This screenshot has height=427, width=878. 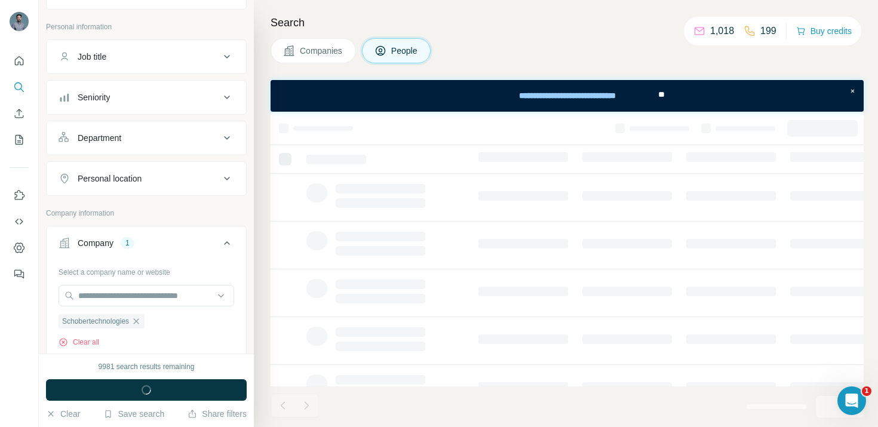 What do you see at coordinates (146, 246) in the screenshot?
I see `button: Company1` at bounding box center [146, 246].